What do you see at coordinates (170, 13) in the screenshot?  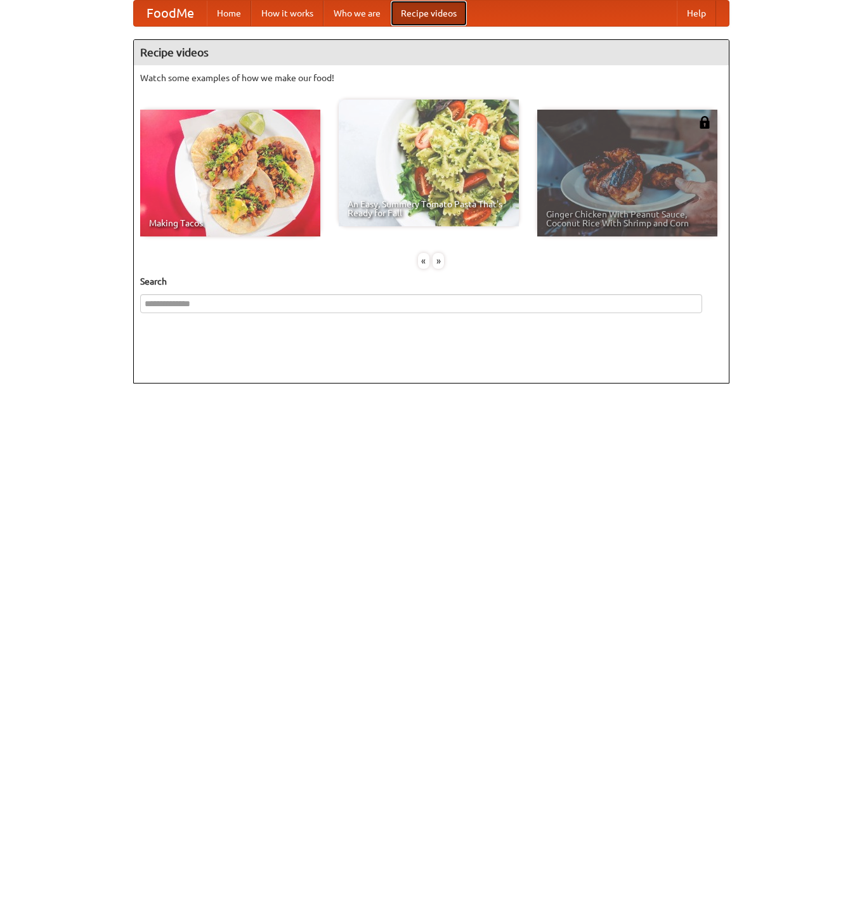 I see `a: FoodMe` at bounding box center [170, 13].